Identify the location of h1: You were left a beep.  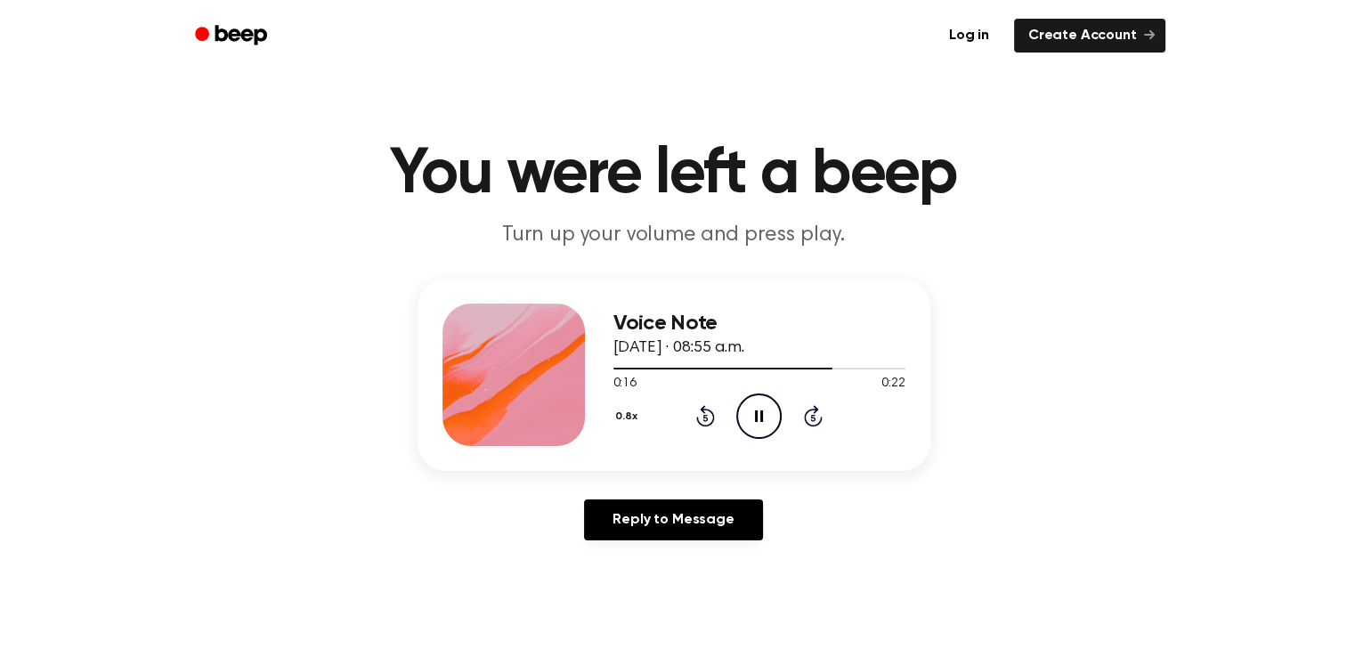
(674, 175).